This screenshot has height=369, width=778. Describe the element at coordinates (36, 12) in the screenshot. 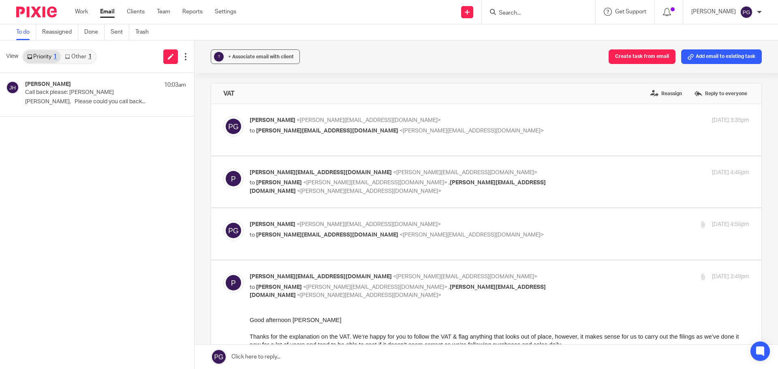

I see `img: Pixie` at that location.